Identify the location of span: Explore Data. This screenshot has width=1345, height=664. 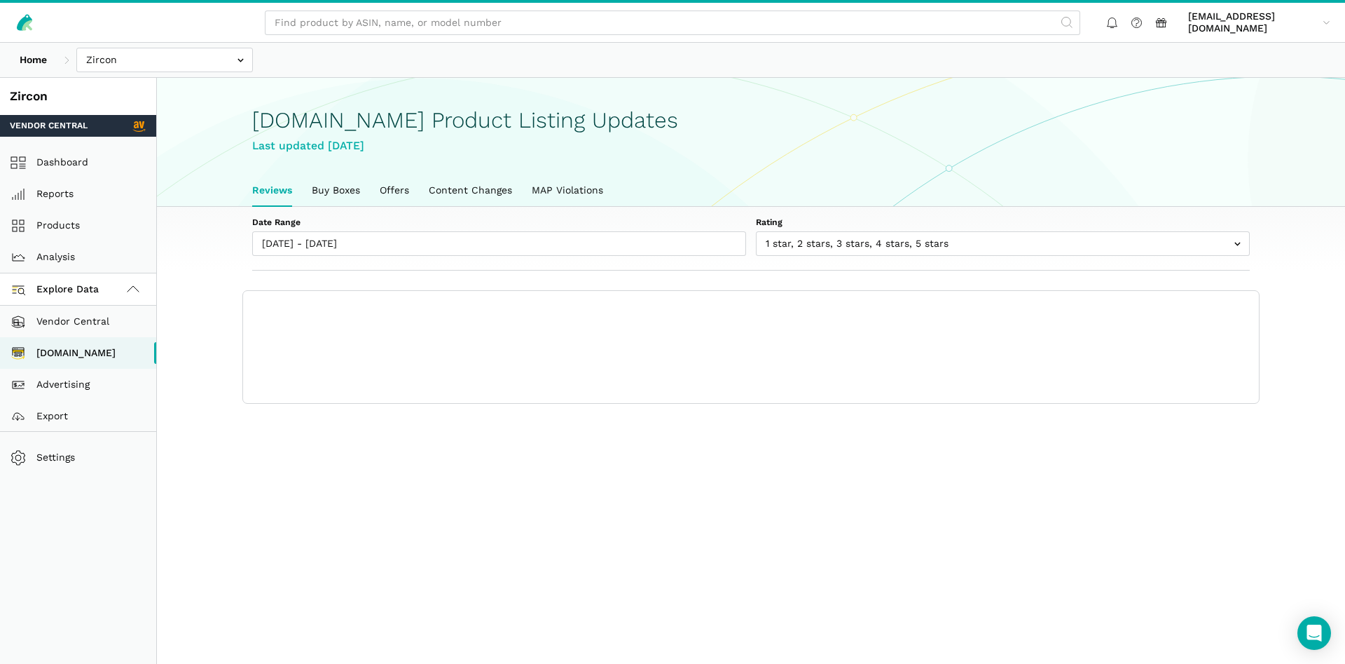
(57, 289).